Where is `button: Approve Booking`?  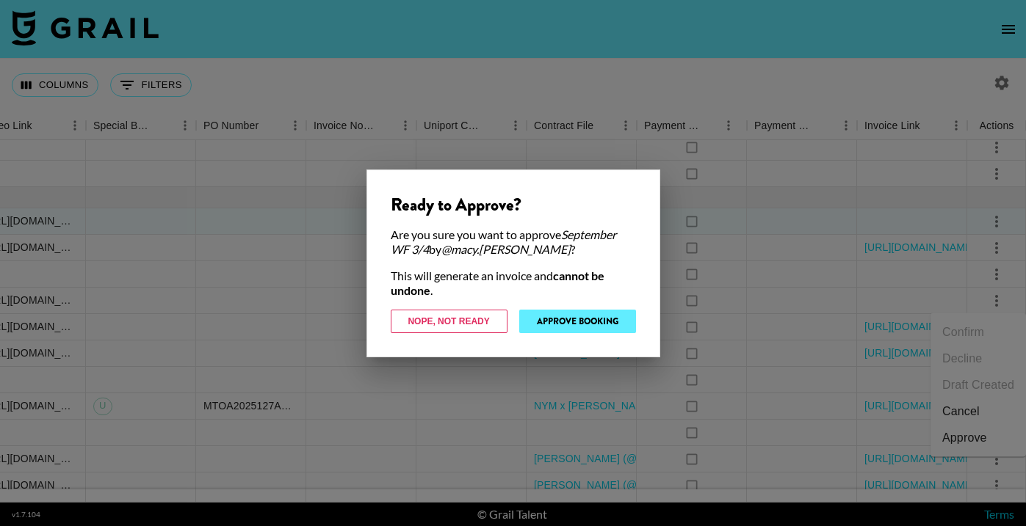
button: Approve Booking is located at coordinates (577, 322).